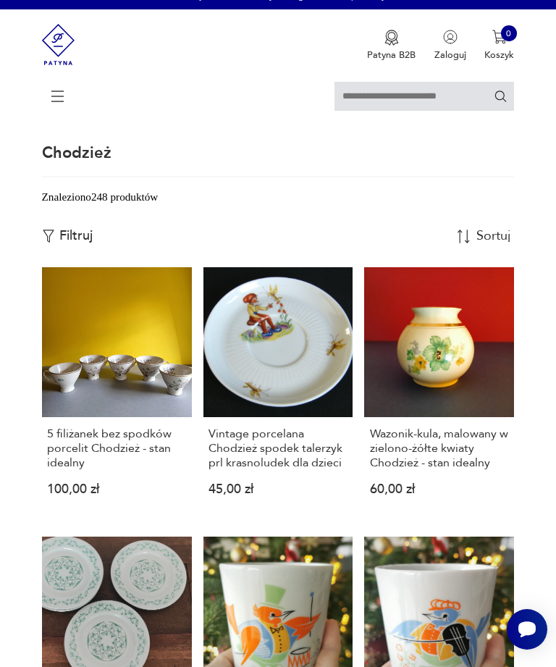  Describe the element at coordinates (117, 393) in the screenshot. I see `a: 5 filiżanek bez spodków porcelit Chodzież - stan idealny5 filiżanek bez spodków porcelit Chodzież...` at that location.